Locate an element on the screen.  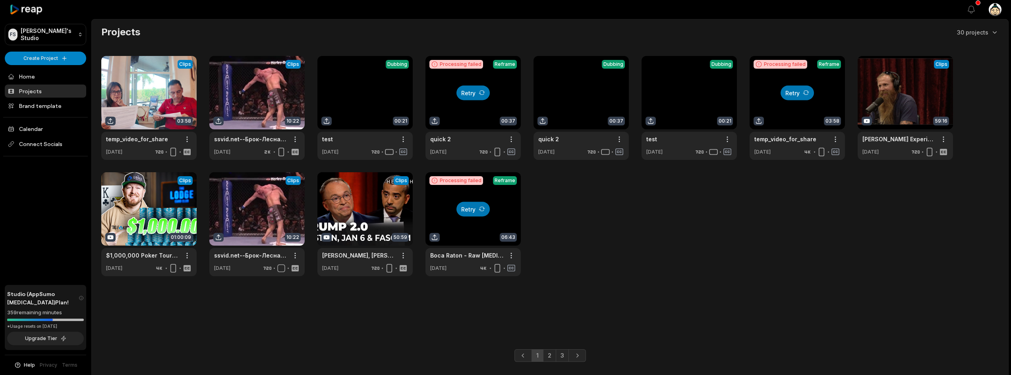
a: Calendar is located at coordinates (45, 129).